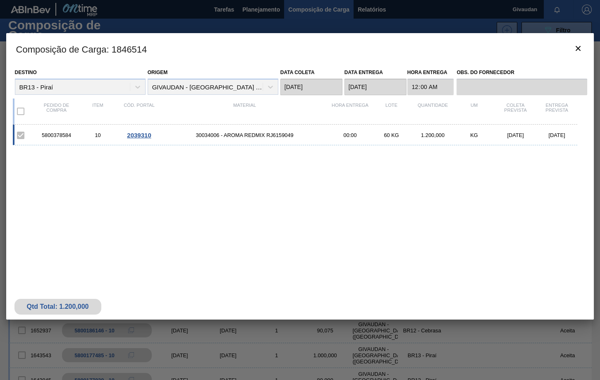  What do you see at coordinates (515, 111) in the screenshot?
I see `div: Coleta Prevista` at bounding box center [515, 111].